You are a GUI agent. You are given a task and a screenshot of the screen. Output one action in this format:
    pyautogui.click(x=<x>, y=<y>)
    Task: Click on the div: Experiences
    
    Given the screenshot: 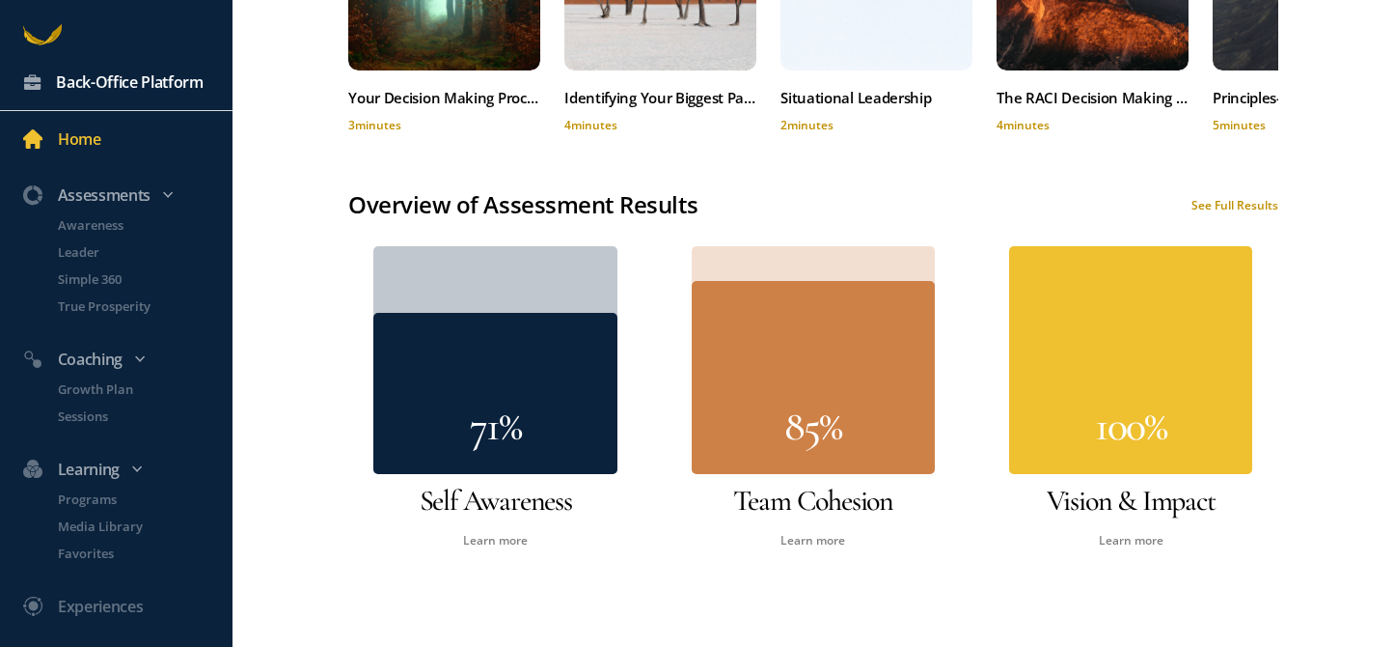 What is the action you would take?
    pyautogui.click(x=100, y=606)
    